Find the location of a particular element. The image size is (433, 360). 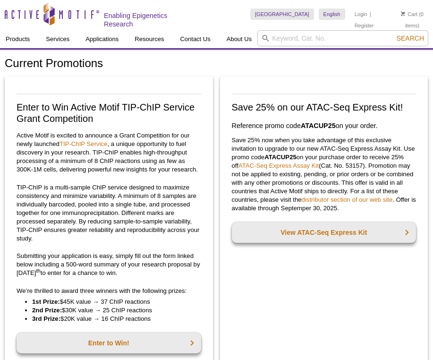

li: $30K value → 25 ChIP reactions is located at coordinates (112, 310).